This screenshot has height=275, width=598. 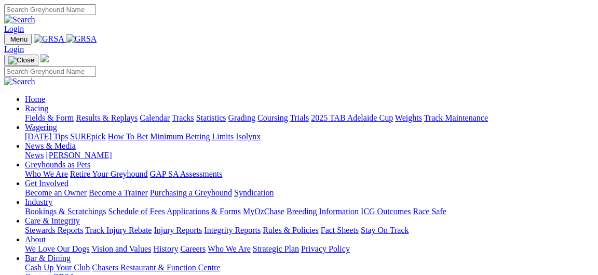 What do you see at coordinates (178, 230) in the screenshot?
I see `a: Injury Reports` at bounding box center [178, 230].